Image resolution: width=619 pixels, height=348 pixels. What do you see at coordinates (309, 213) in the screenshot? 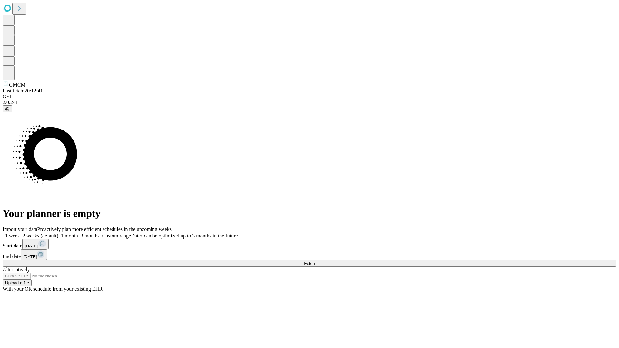
I see `h1: Your planner is empty` at bounding box center [309, 213].